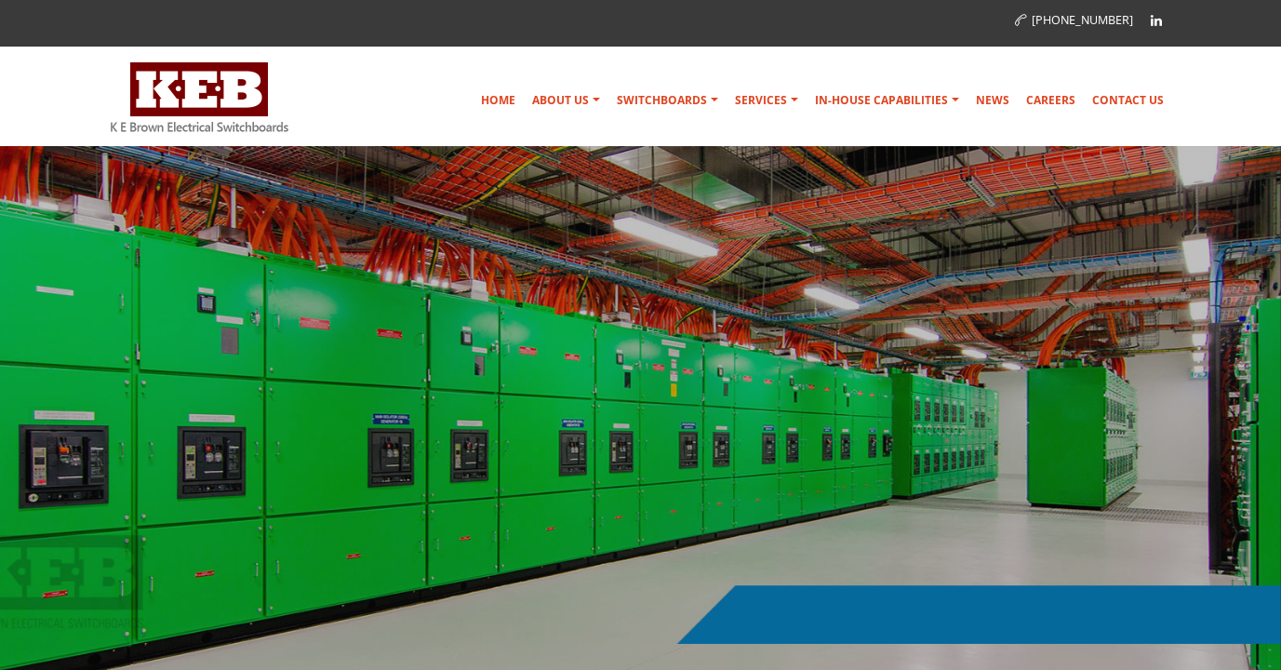  I want to click on a: Linkedin, so click(1156, 20).